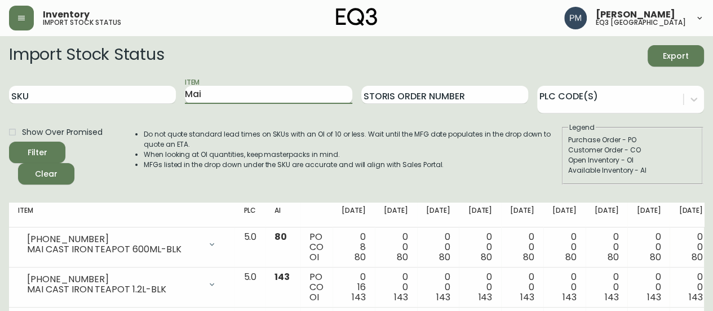  I want to click on span: Export, so click(676, 56).